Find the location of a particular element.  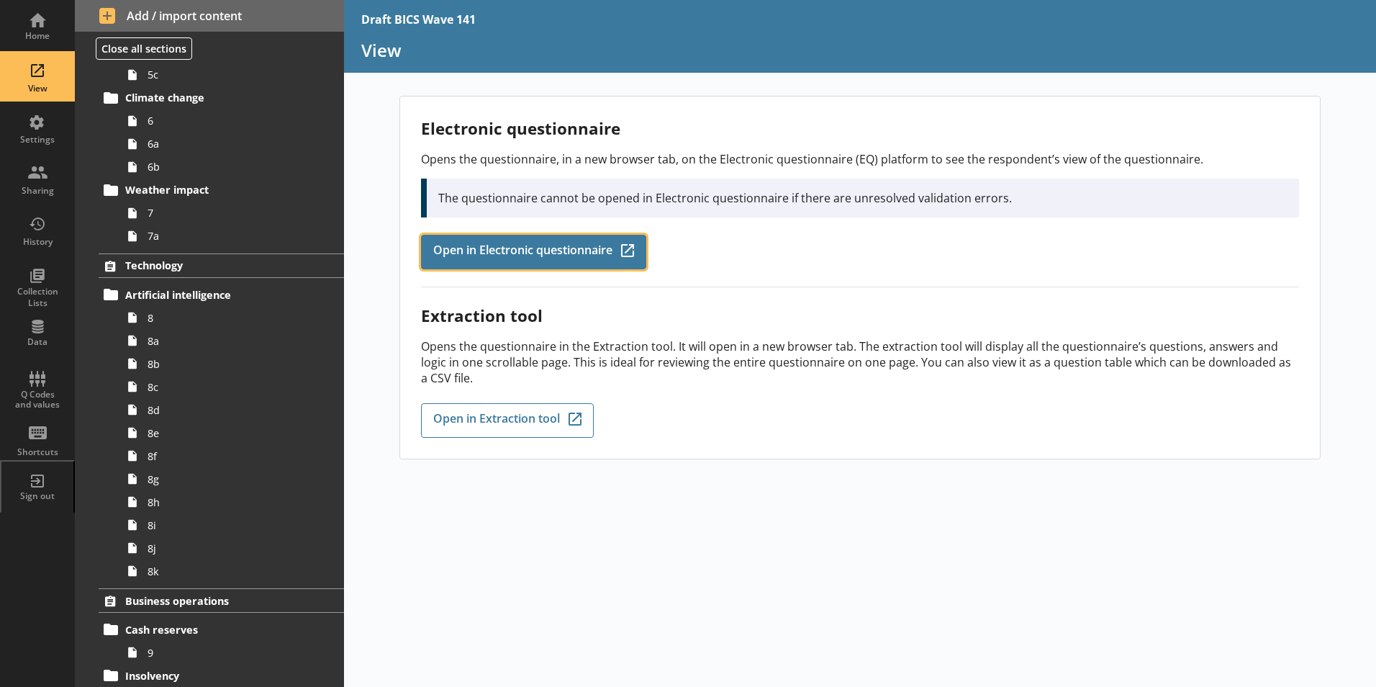

span: Artificial intelligence is located at coordinates (213, 294).